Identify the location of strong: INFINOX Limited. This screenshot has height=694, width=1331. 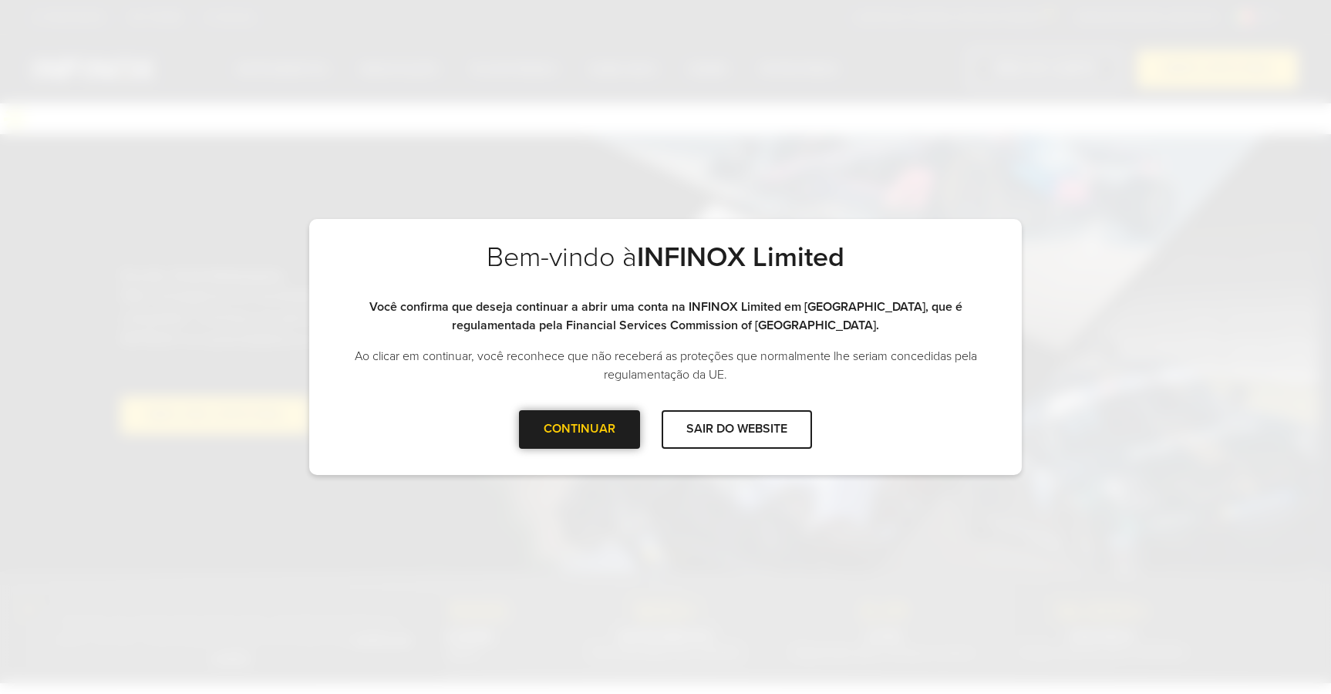
(740, 257).